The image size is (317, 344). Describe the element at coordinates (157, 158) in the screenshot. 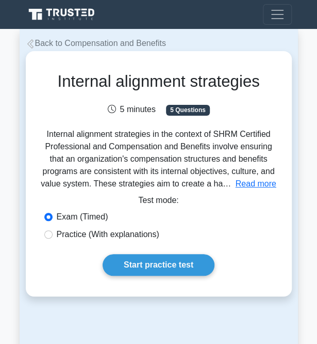

I see `span: Internal alignment strategies in the context of SHRM Certified Professional and Compensation and ...` at that location.